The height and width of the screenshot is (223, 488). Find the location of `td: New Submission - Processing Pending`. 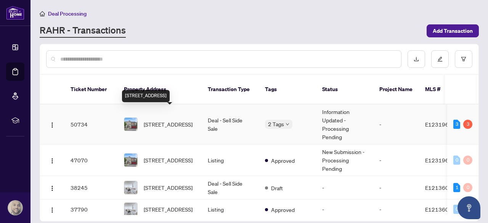

td: New Submission - Processing Pending is located at coordinates (345, 160).